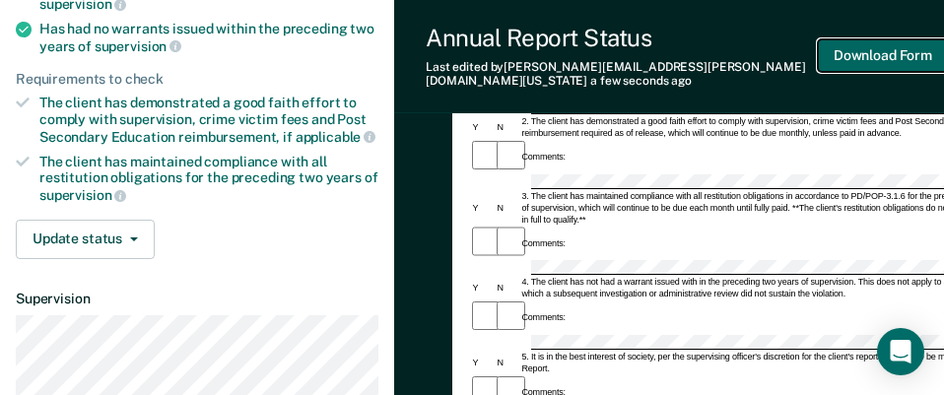  I want to click on div: Open Intercom Messenger, so click(900, 352).